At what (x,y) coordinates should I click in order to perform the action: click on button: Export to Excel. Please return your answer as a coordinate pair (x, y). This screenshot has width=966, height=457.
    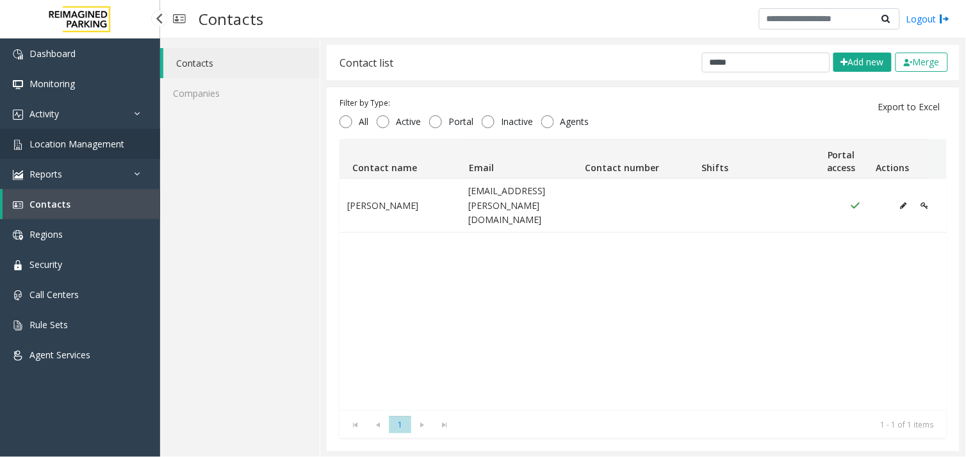
    Looking at the image, I should click on (909, 107).